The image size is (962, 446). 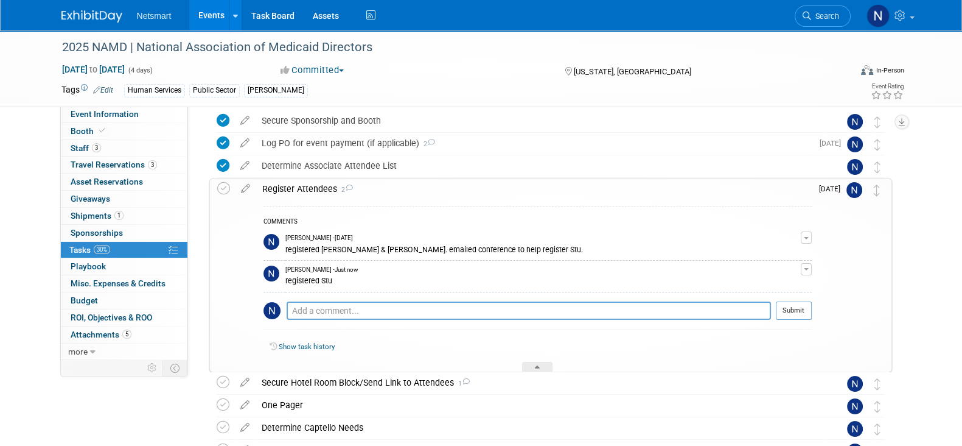 What do you see at coordinates (84, 300) in the screenshot?
I see `span: Budget` at bounding box center [84, 300].